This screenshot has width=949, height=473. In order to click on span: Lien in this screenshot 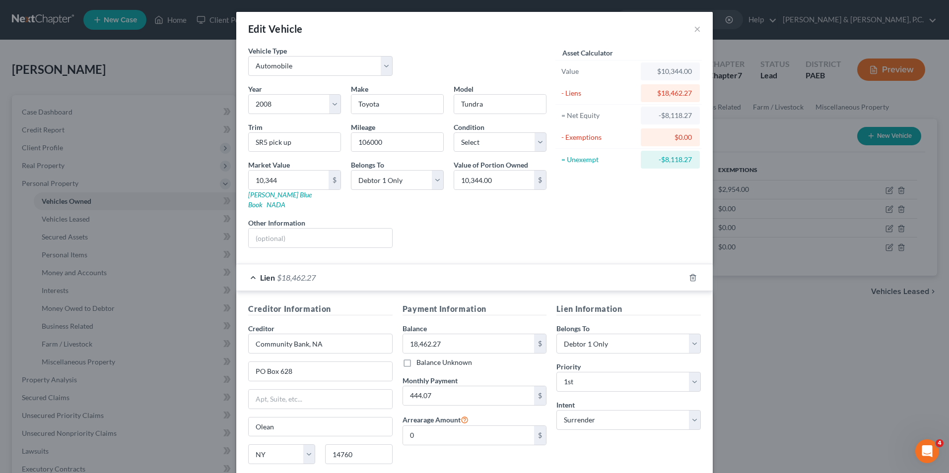, I will do `click(267, 277)`.